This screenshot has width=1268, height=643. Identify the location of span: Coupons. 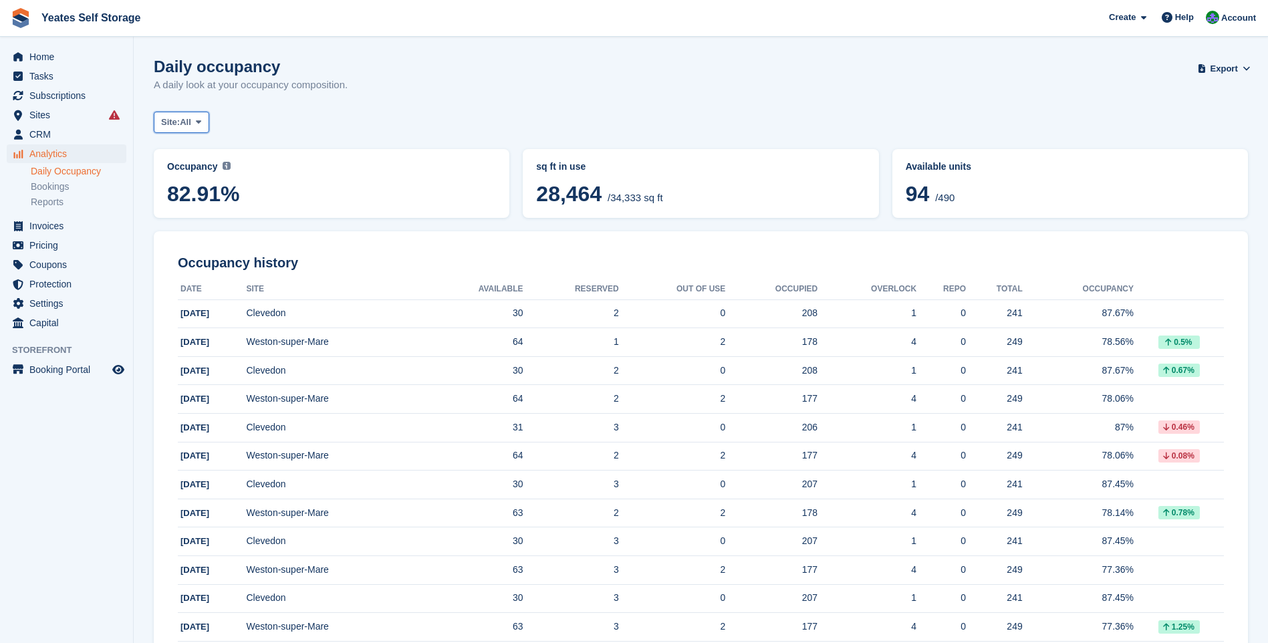
(70, 265).